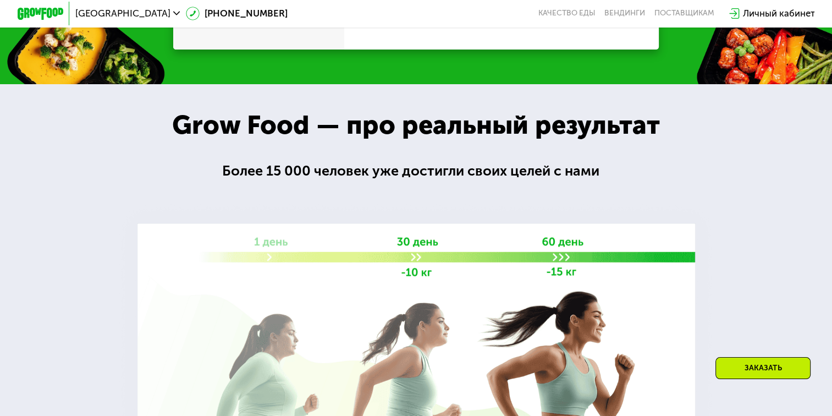  I want to click on div: Grow Food — про реальный результат, so click(416, 125).